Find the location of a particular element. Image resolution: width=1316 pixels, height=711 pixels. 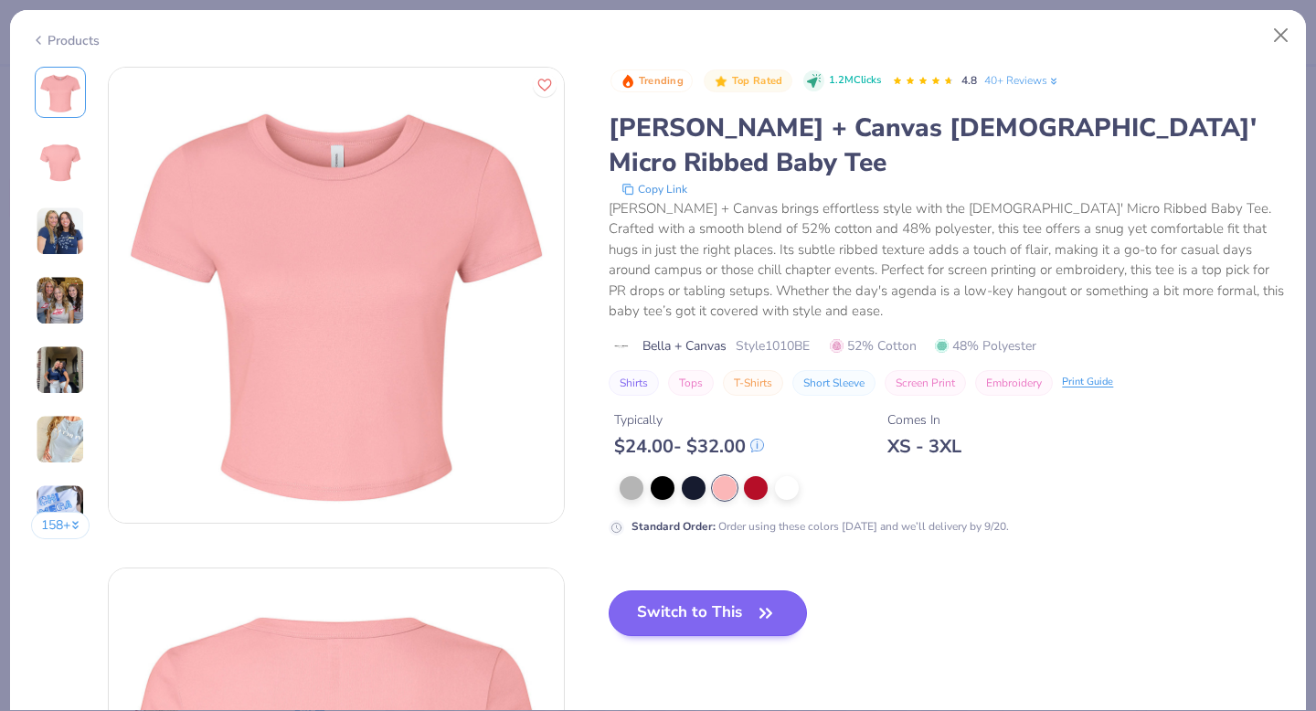

span: Trending is located at coordinates (661, 80).